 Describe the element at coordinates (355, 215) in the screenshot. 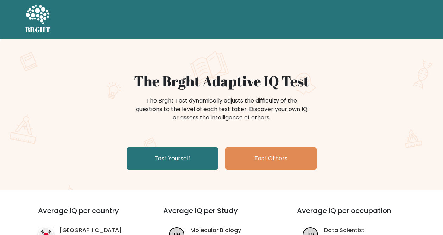

I see `h3: Average IQ per occupation` at that location.